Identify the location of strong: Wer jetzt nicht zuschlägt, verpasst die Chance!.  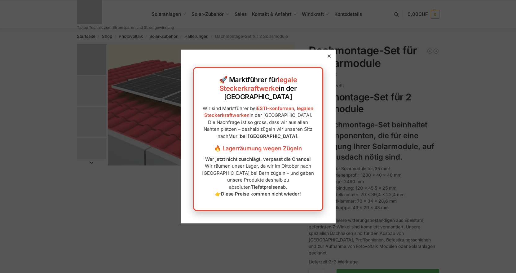
(258, 159).